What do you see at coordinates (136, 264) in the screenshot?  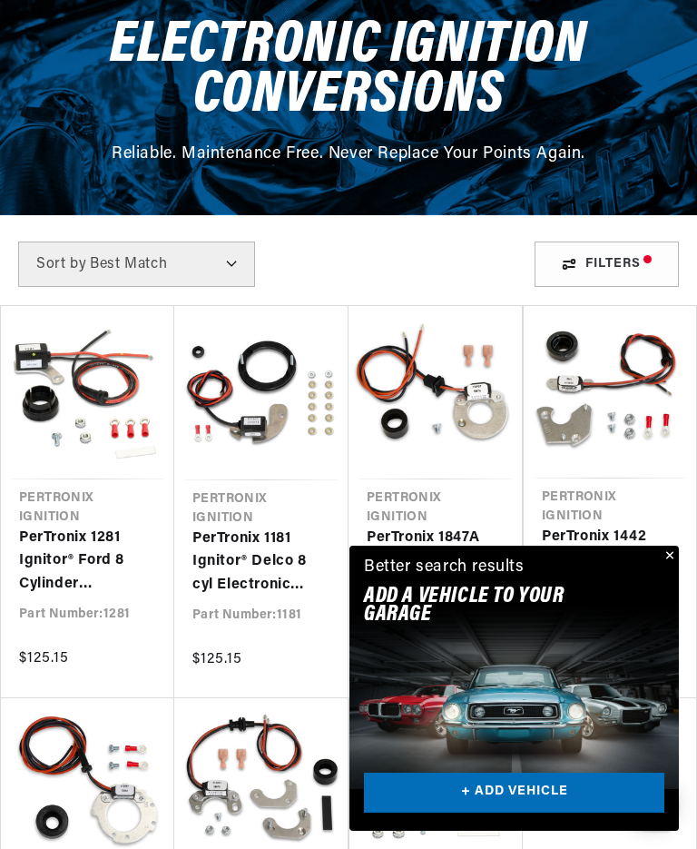 I see `select: Sort by` at bounding box center [136, 264].